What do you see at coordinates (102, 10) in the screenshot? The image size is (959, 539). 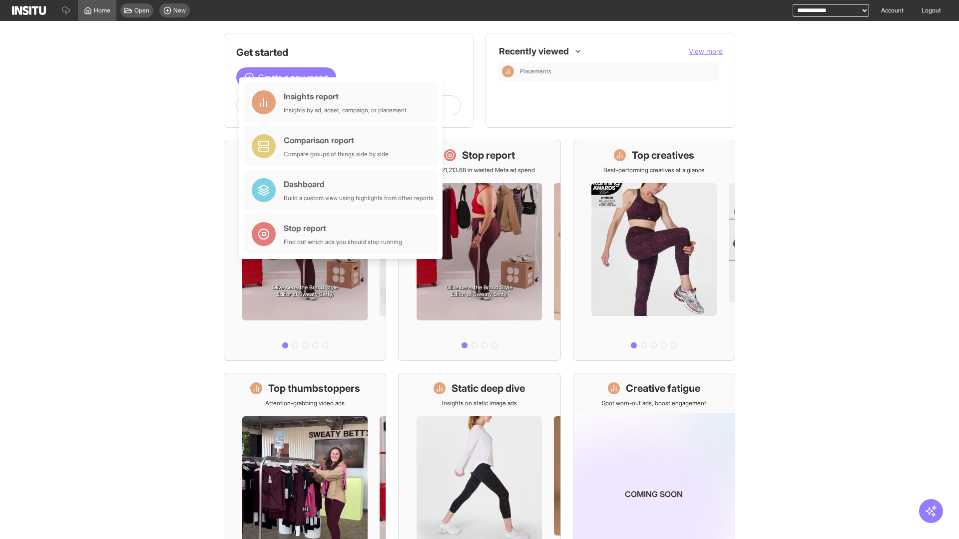 I see `span: Home` at bounding box center [102, 10].